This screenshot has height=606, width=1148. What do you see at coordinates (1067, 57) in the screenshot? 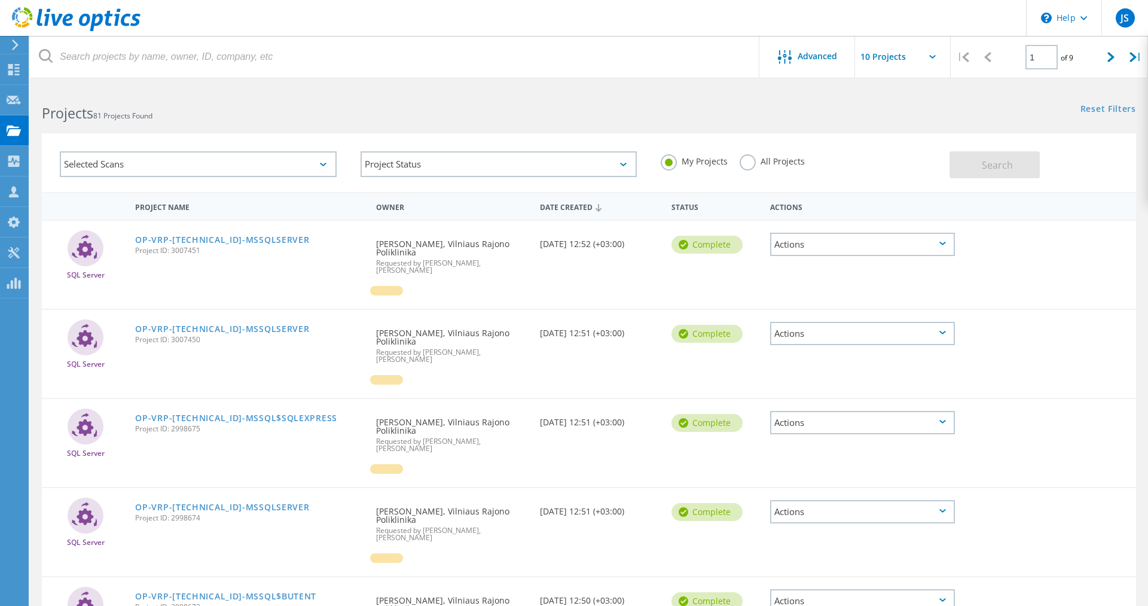
I see `span: of 9` at bounding box center [1067, 57].